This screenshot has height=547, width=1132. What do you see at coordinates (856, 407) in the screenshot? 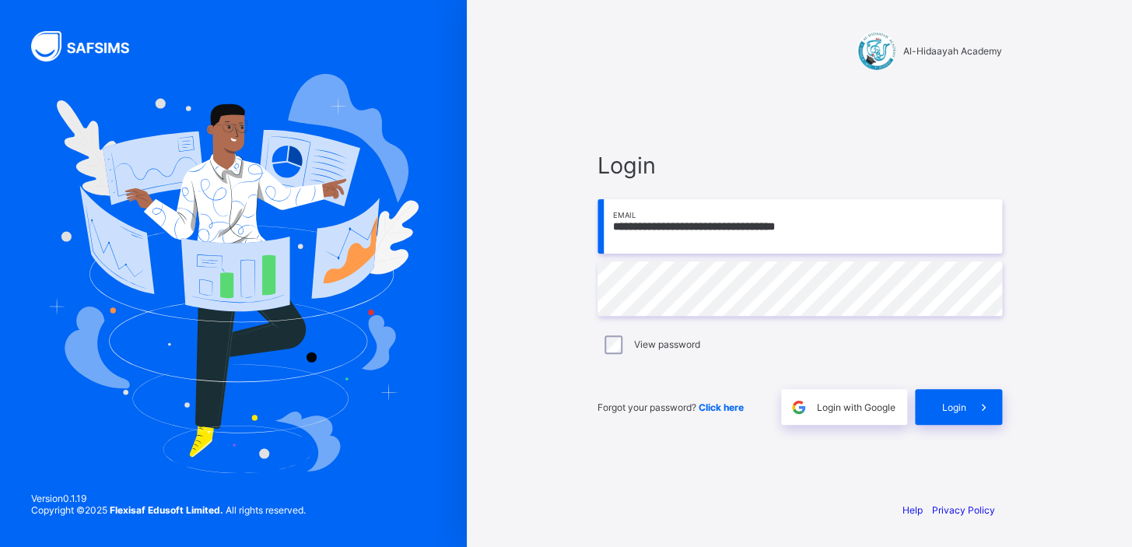
I see `span: Login with Google` at bounding box center [856, 407].